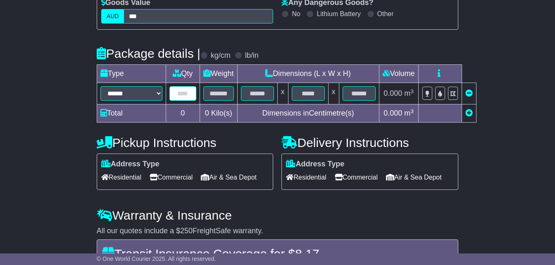  What do you see at coordinates (307, 254) in the screenshot?
I see `span: 8.17` at bounding box center [307, 254].